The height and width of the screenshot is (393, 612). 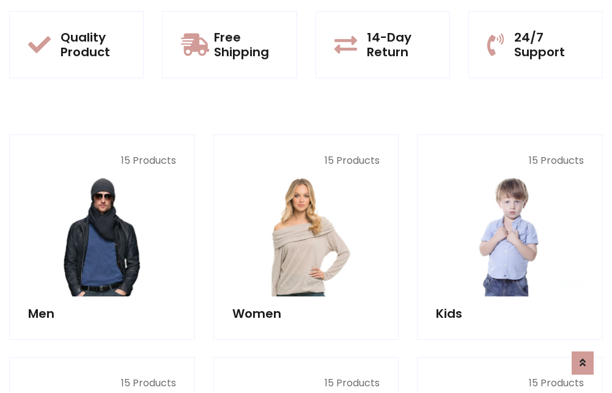 I want to click on h5: Men, so click(x=102, y=314).